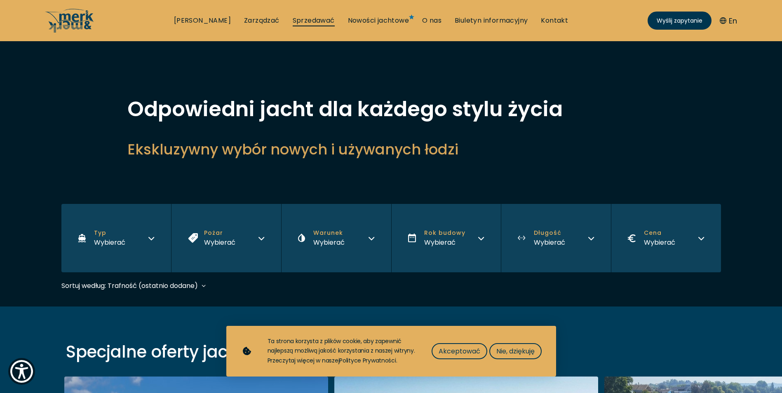  Describe the element at coordinates (459, 351) in the screenshot. I see `span: Akceptować` at that location.